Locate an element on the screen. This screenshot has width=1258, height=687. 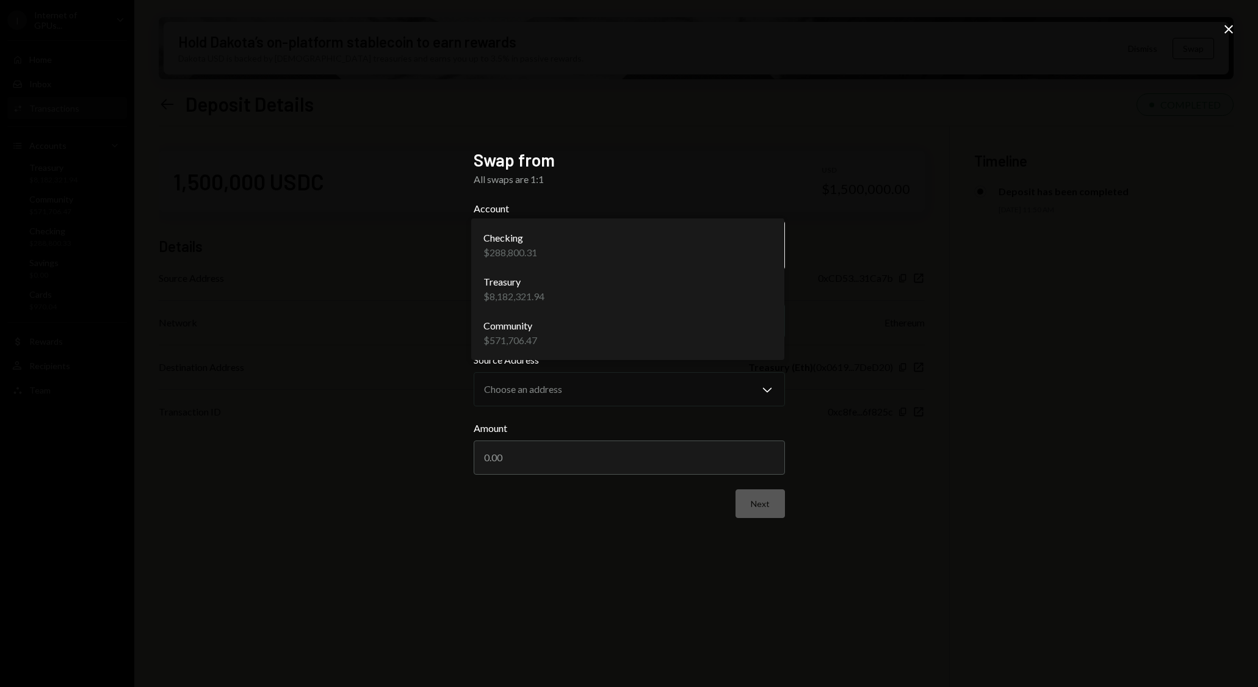
div: Treasury is located at coordinates (514, 282).